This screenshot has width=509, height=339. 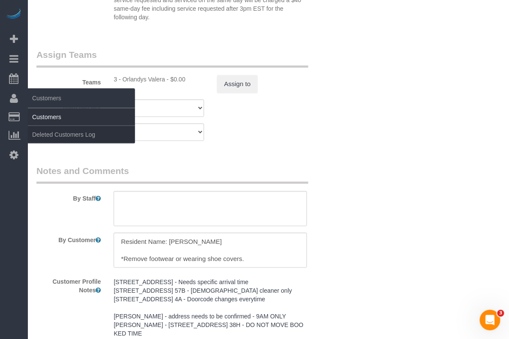 I want to click on label: Teams, so click(x=69, y=81).